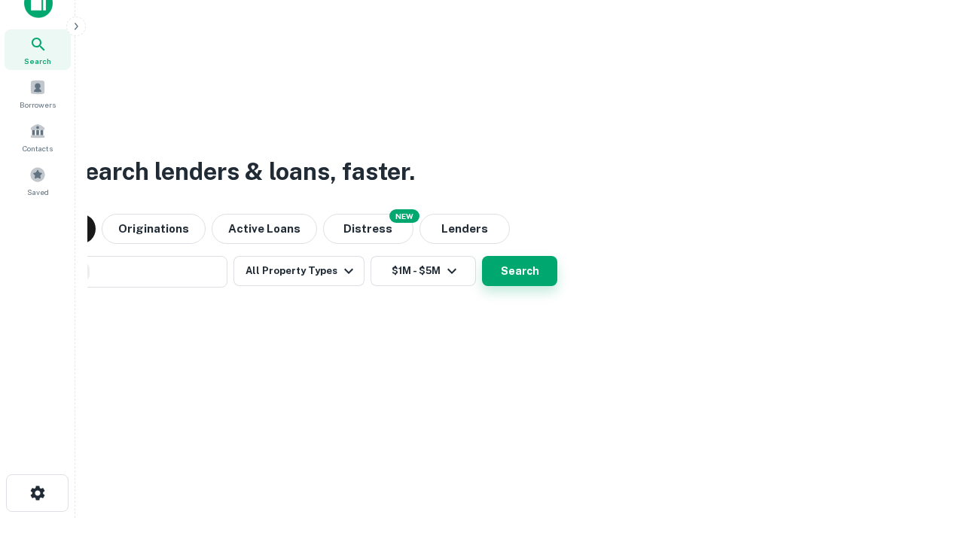 This screenshot has height=542, width=964. What do you see at coordinates (927, 458) in the screenshot?
I see `div: Chat Widget` at bounding box center [927, 458].